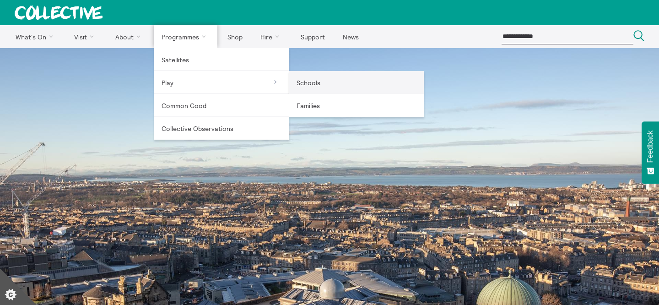  What do you see at coordinates (221, 59) in the screenshot?
I see `a: Satellites` at bounding box center [221, 59].